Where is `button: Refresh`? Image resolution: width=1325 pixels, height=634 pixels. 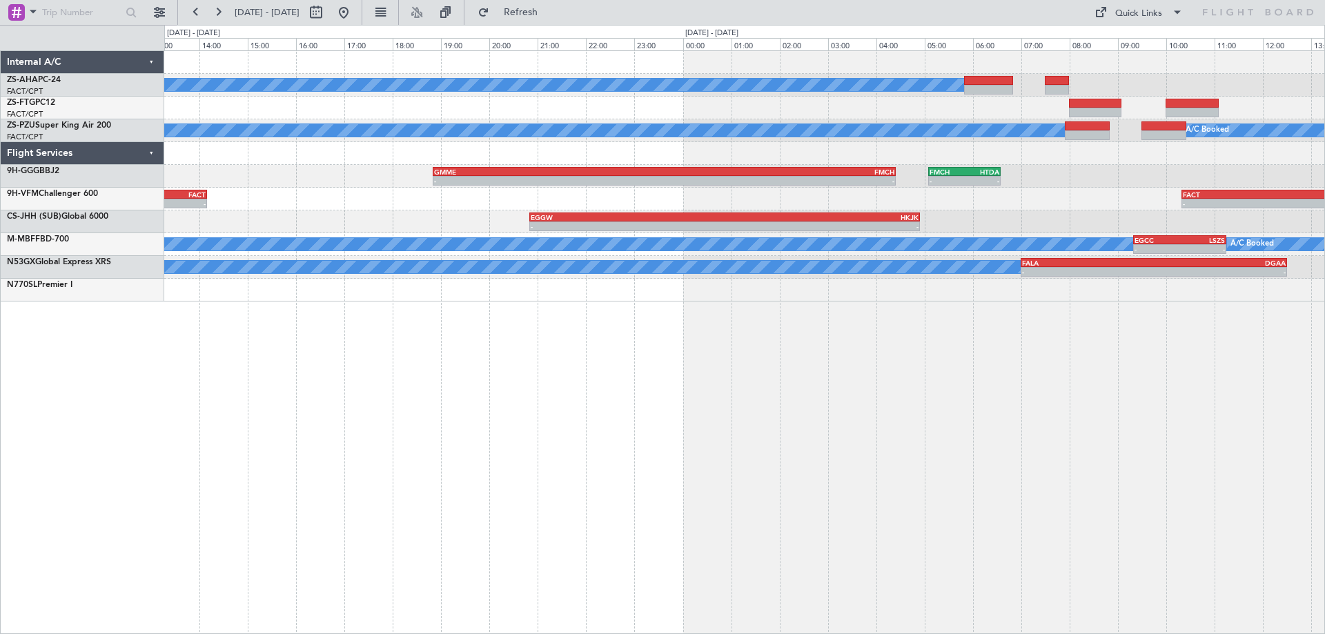 button: Refresh is located at coordinates (513, 12).